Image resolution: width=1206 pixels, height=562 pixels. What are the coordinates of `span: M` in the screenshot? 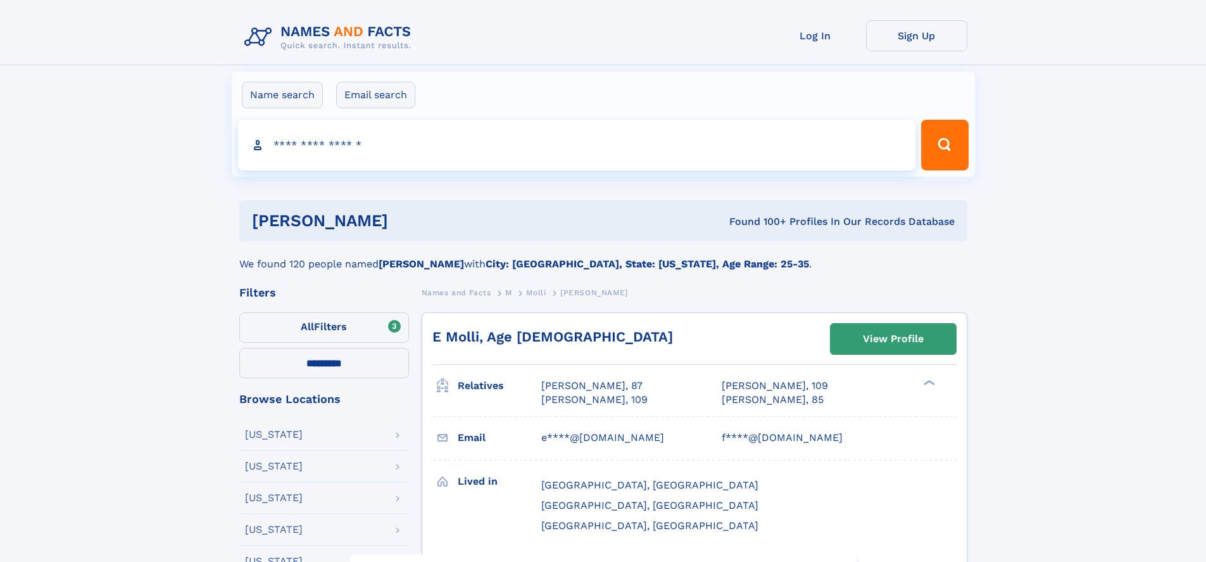 It's located at (508, 293).